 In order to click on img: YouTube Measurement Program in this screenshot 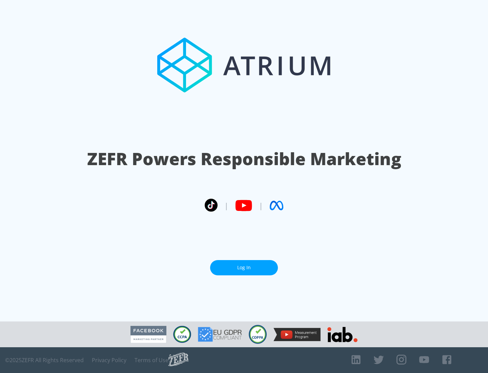, I will do `click(297, 334)`.